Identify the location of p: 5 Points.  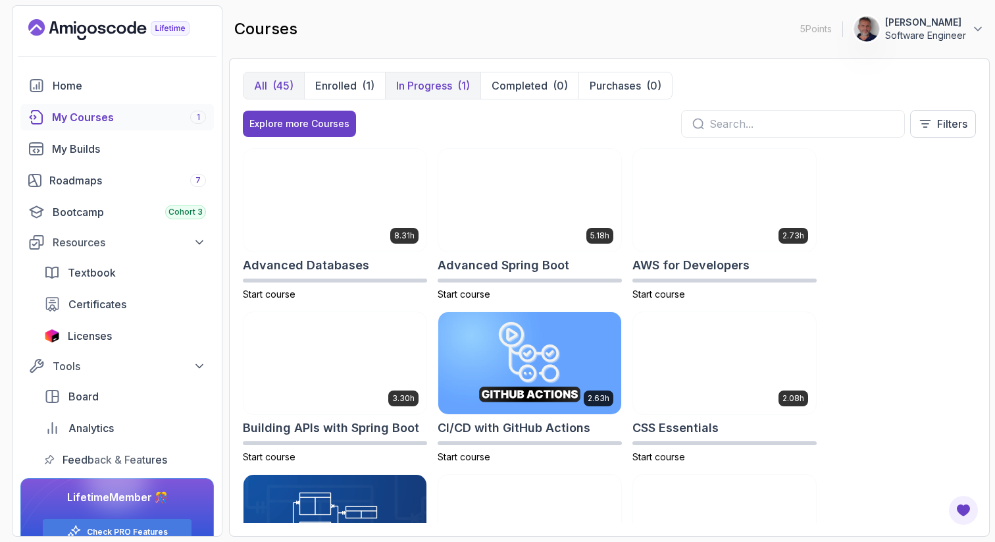
(816, 29).